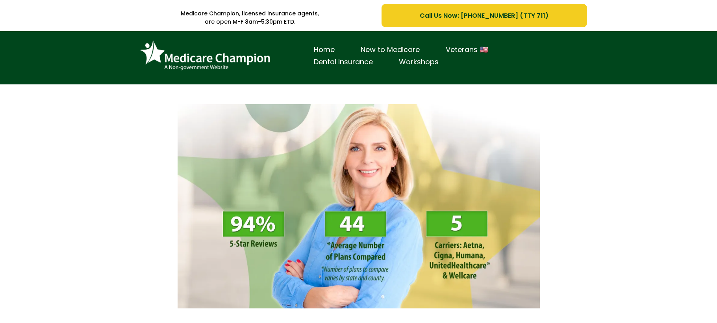 The width and height of the screenshot is (717, 323). I want to click on p: Medicare Champion, licensed insurance agents,, so click(250, 13).